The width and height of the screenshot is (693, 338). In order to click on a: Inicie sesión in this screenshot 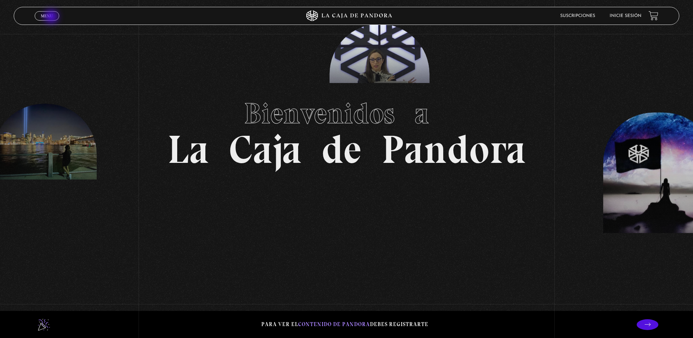, I will do `click(626, 16)`.